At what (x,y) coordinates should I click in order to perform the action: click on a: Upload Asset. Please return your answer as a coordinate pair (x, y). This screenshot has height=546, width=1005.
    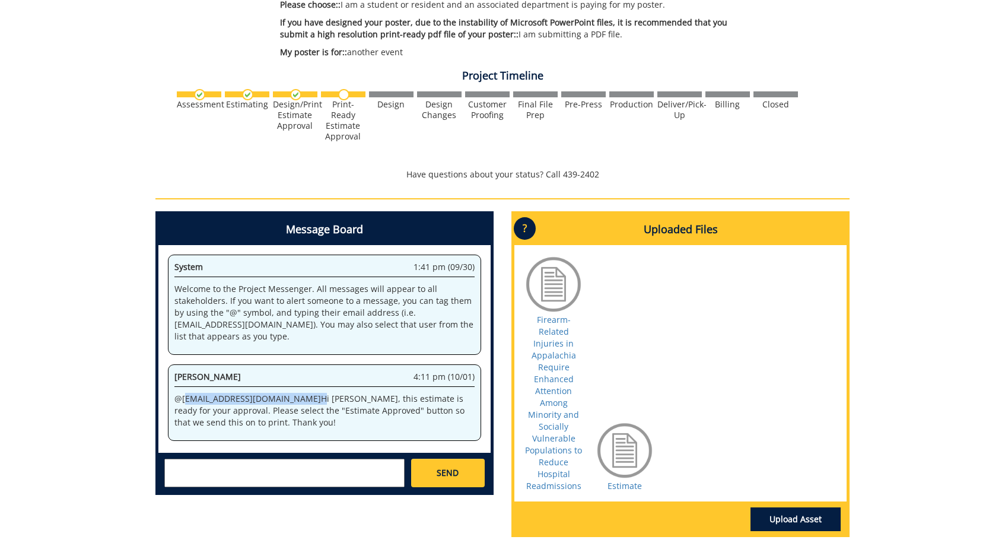
    Looking at the image, I should click on (795, 519).